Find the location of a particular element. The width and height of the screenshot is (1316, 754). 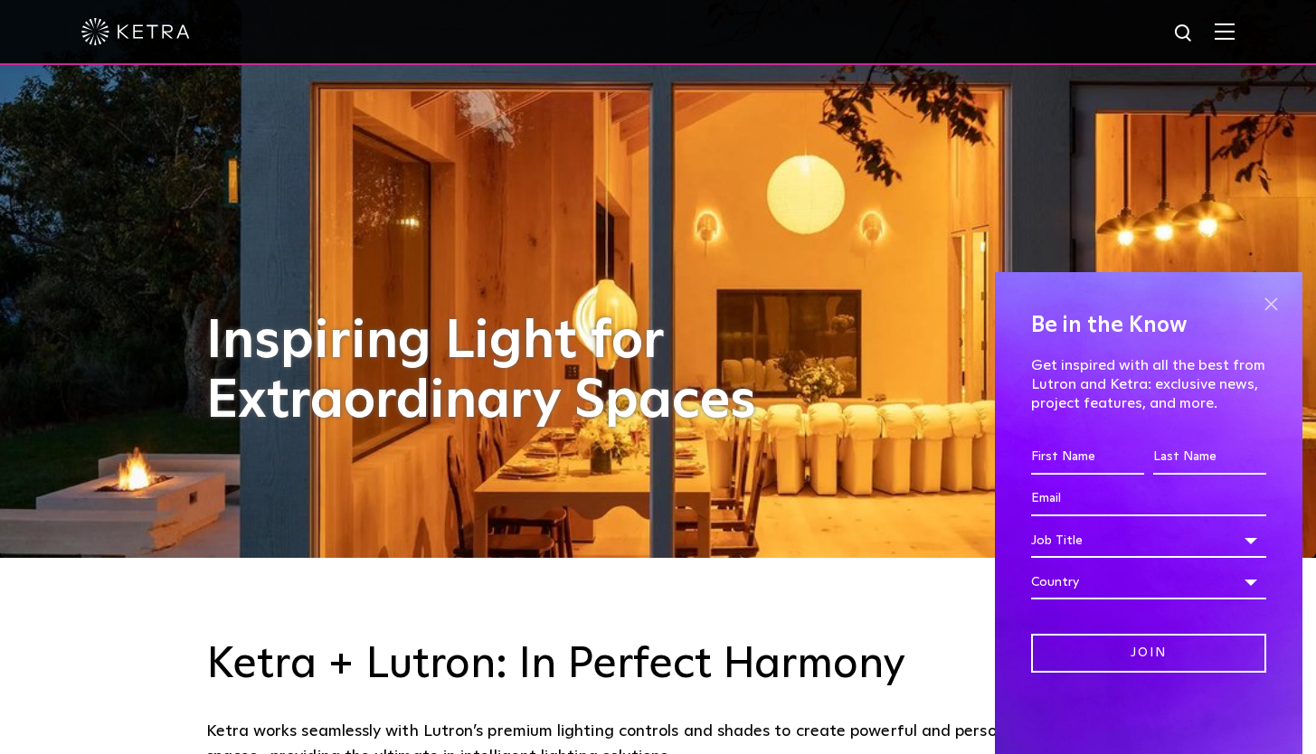

img: ketra-logo-2019-white is located at coordinates (136, 32).